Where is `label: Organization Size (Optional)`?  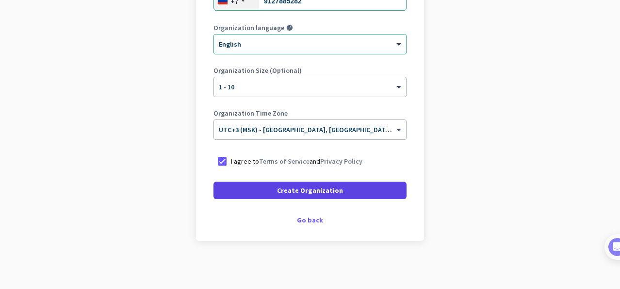 label: Organization Size (Optional) is located at coordinates (310, 70).